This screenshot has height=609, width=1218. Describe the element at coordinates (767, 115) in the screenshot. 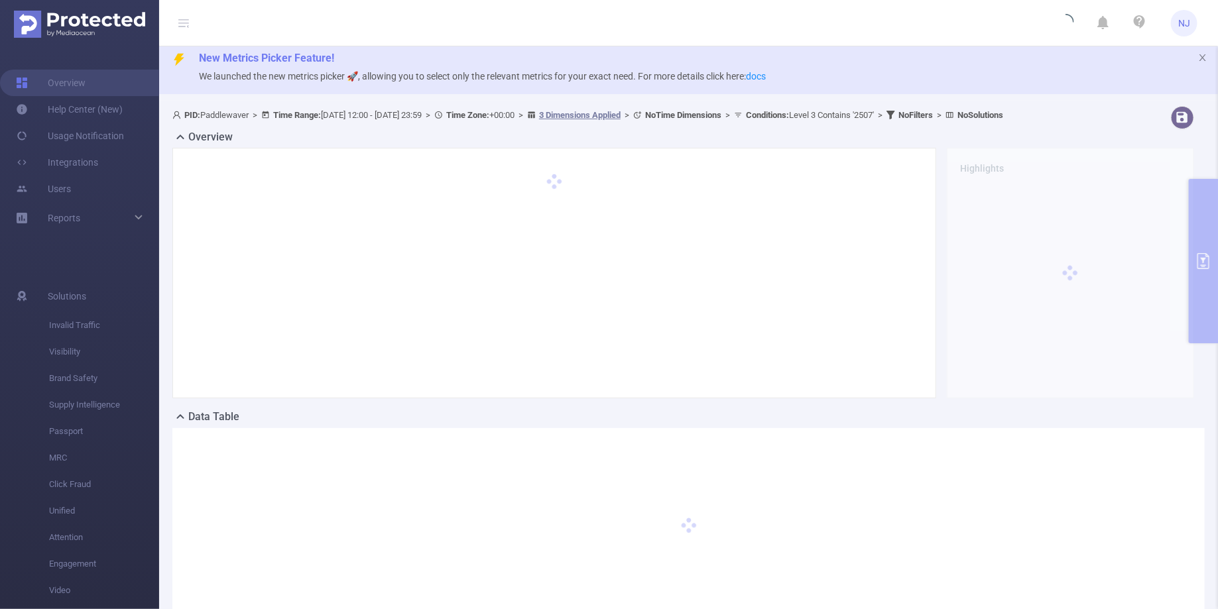

I see `b: Conditions :` at that location.